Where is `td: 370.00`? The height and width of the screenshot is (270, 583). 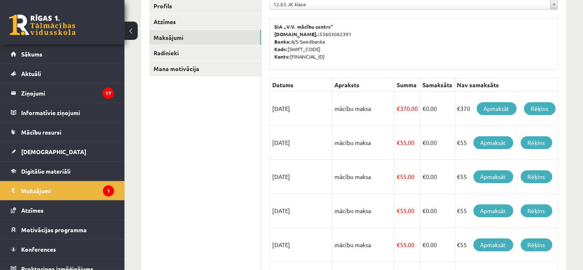
td: 370.00 is located at coordinates (407, 109).